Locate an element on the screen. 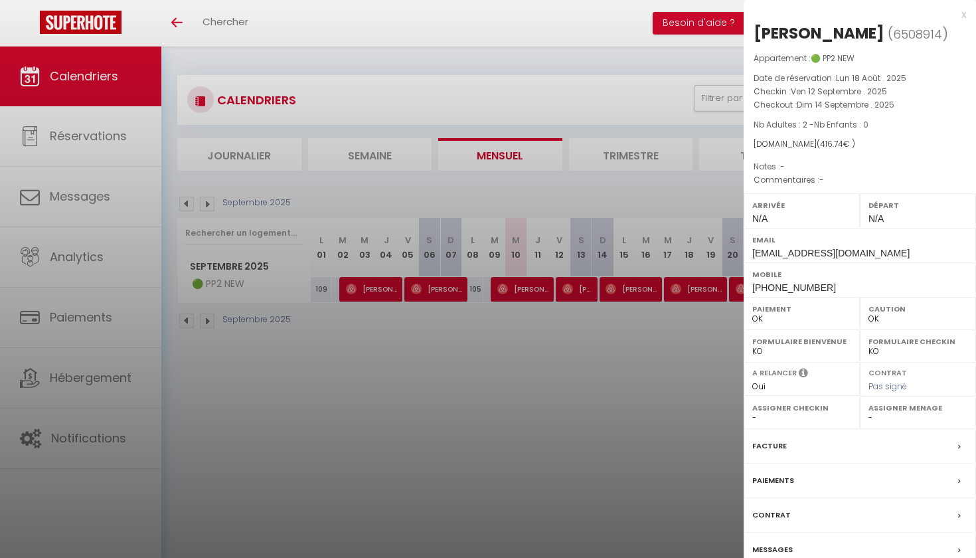 The height and width of the screenshot is (558, 976). p: Checkout : is located at coordinates (860, 105).